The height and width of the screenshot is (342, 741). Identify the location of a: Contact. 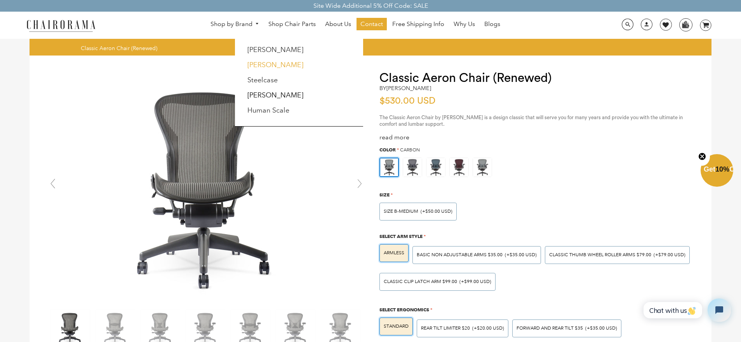
(372, 24).